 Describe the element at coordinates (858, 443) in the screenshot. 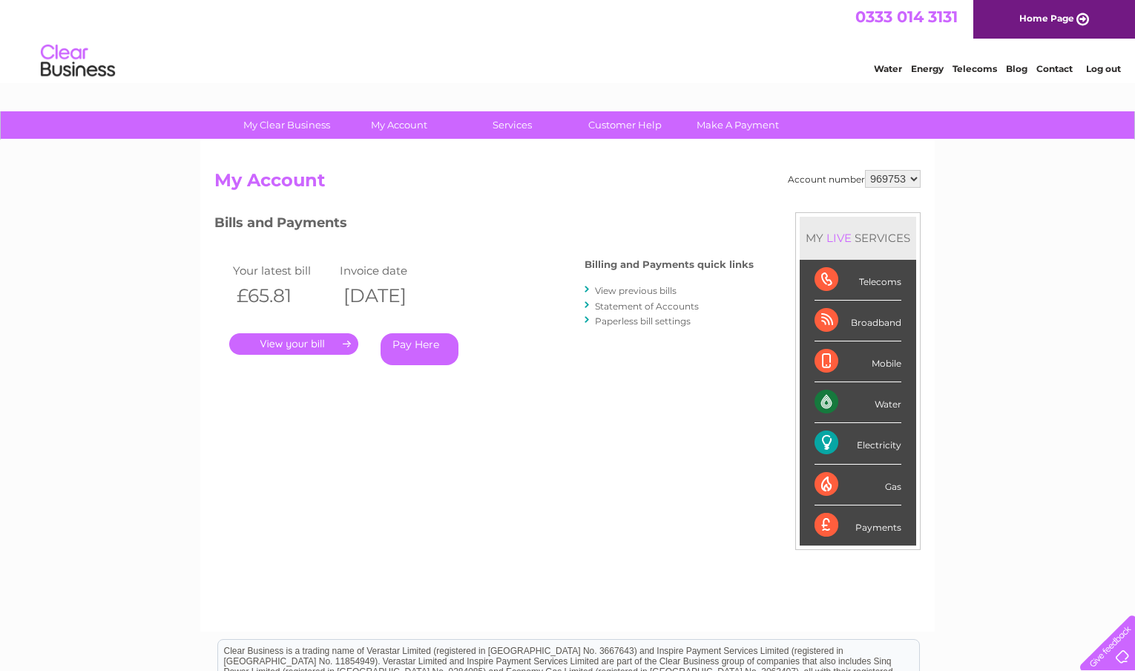

I see `div: Electricity` at that location.